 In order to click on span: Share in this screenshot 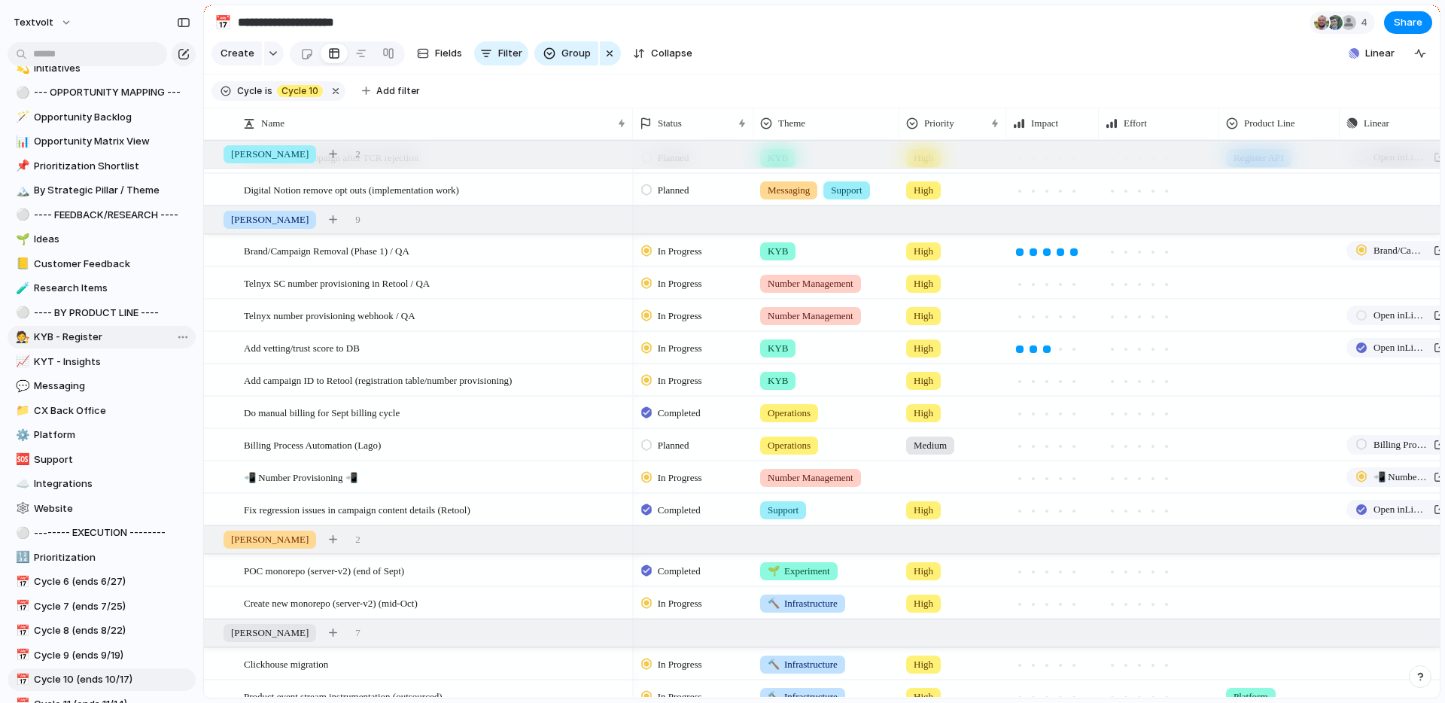, I will do `click(1408, 23)`.